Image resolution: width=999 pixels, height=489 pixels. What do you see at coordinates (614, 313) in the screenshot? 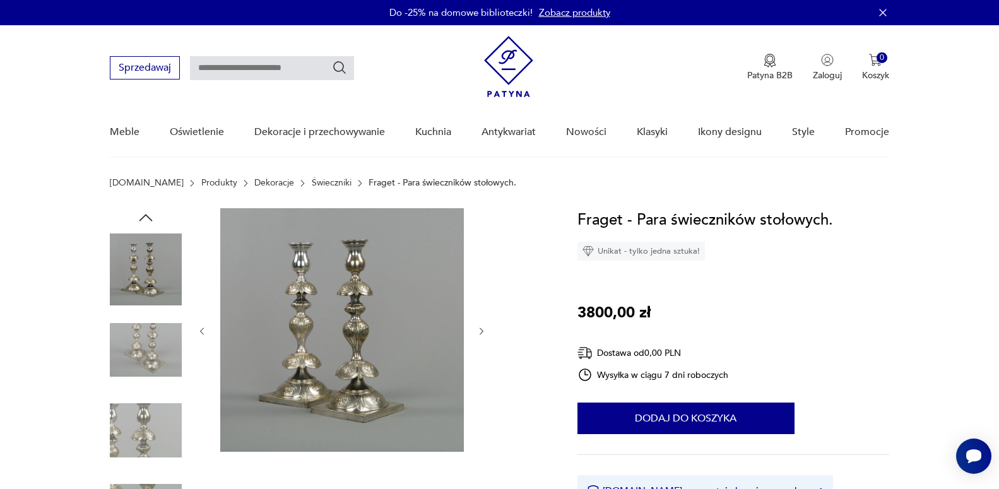
I see `p: 3800,00 zł` at bounding box center [614, 313].